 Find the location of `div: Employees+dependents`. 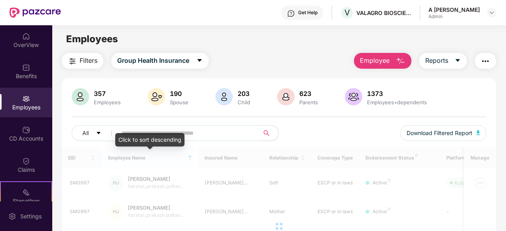

div: Employees+dependents is located at coordinates (396, 102).